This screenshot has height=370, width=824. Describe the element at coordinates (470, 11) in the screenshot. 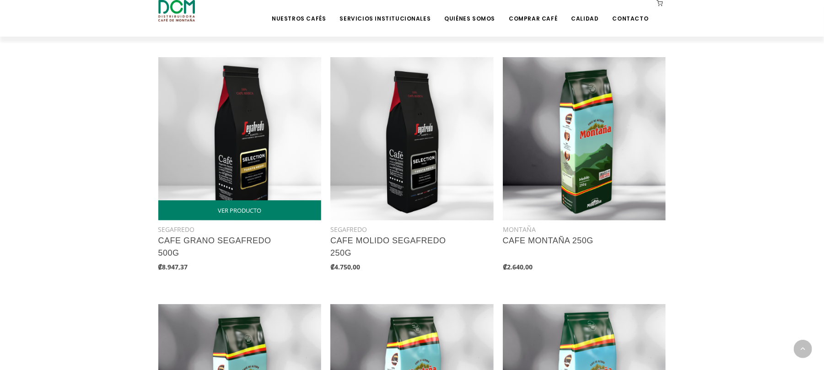

I see `a: Quiénes Somos` at that location.